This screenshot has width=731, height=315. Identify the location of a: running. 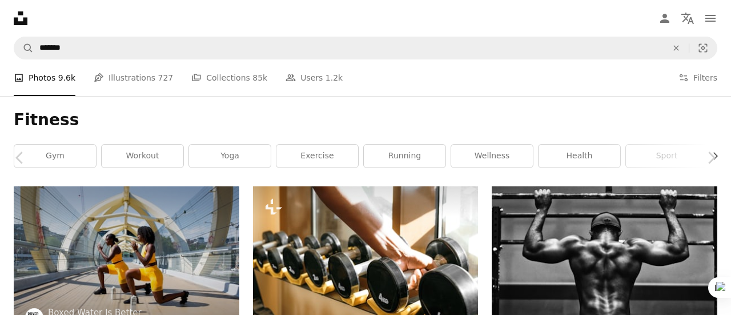
(404, 156).